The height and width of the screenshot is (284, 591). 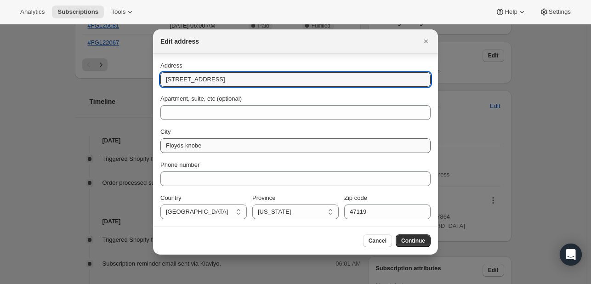 I want to click on button: Analytics, so click(x=32, y=12).